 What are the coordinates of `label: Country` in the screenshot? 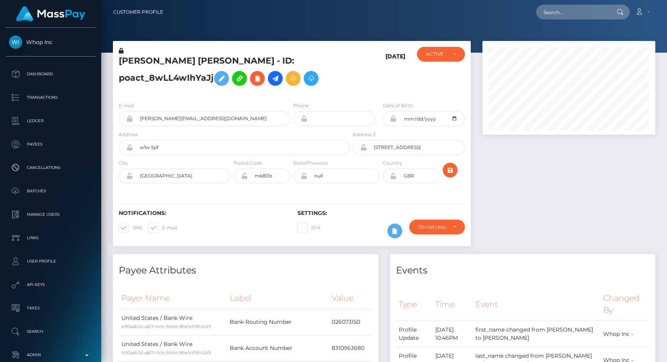 It's located at (393, 163).